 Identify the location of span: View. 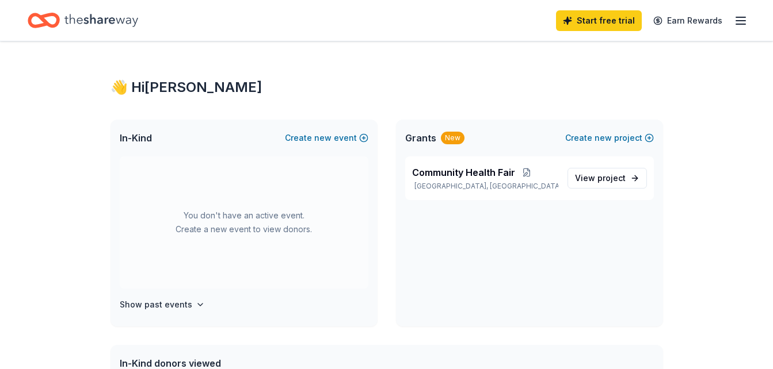
(600, 178).